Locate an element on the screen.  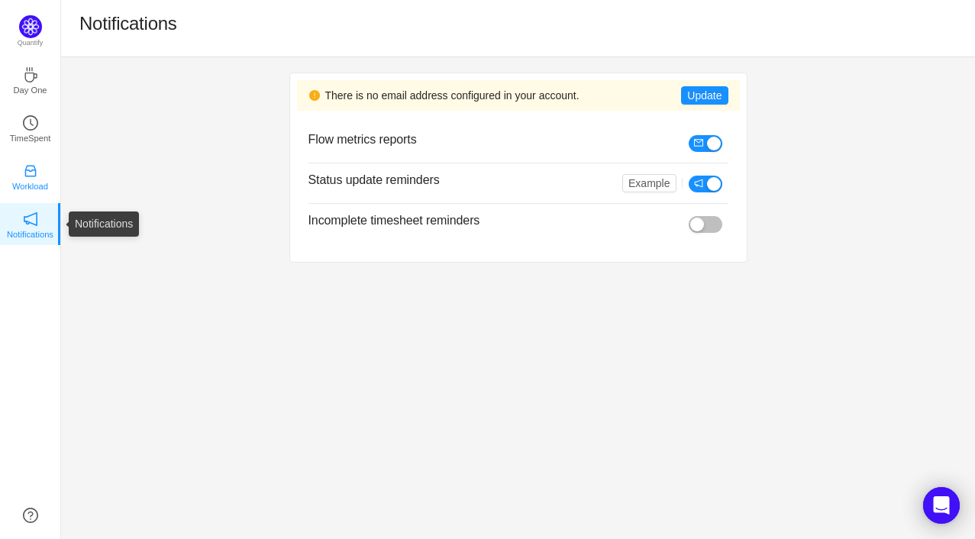
a: icon: coffeeDay One is located at coordinates (31, 79).